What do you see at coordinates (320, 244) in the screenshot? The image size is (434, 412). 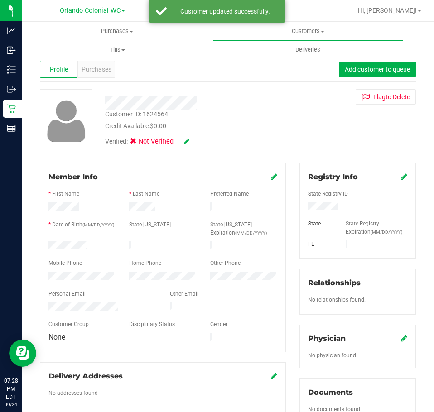 I see `div: FL` at bounding box center [320, 244].